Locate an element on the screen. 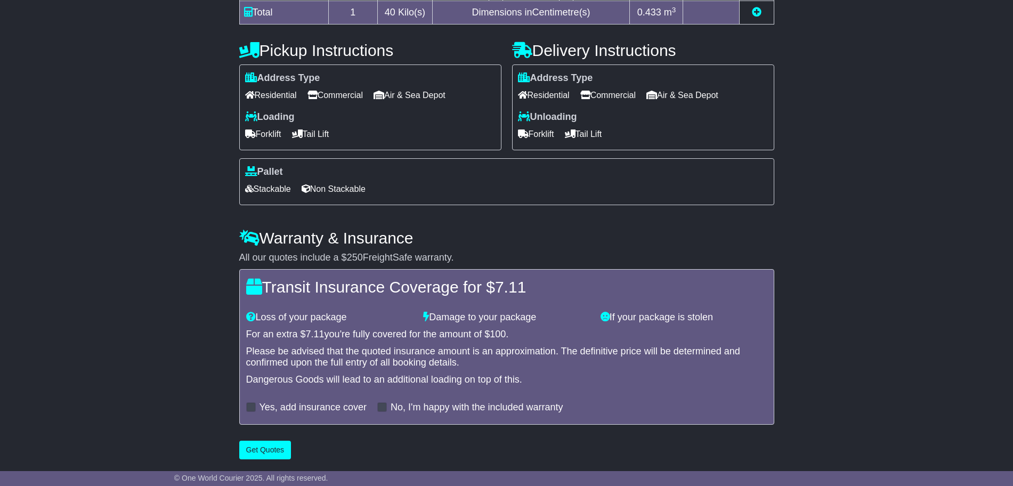  h4: Pickup Instructions is located at coordinates (370, 50).